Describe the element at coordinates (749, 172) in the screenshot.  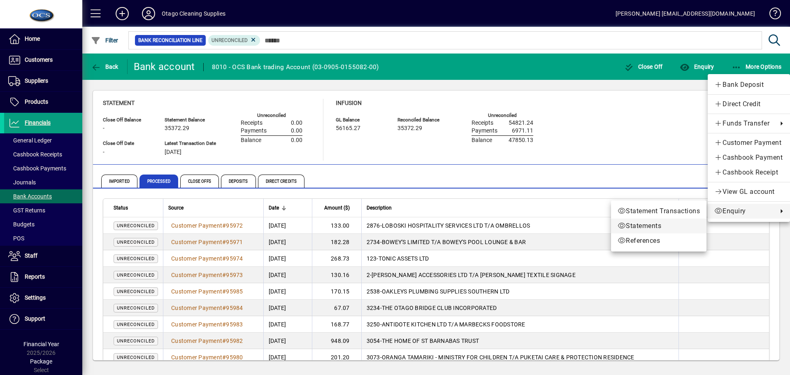
I see `span: Cashbook Receipt` at that location.